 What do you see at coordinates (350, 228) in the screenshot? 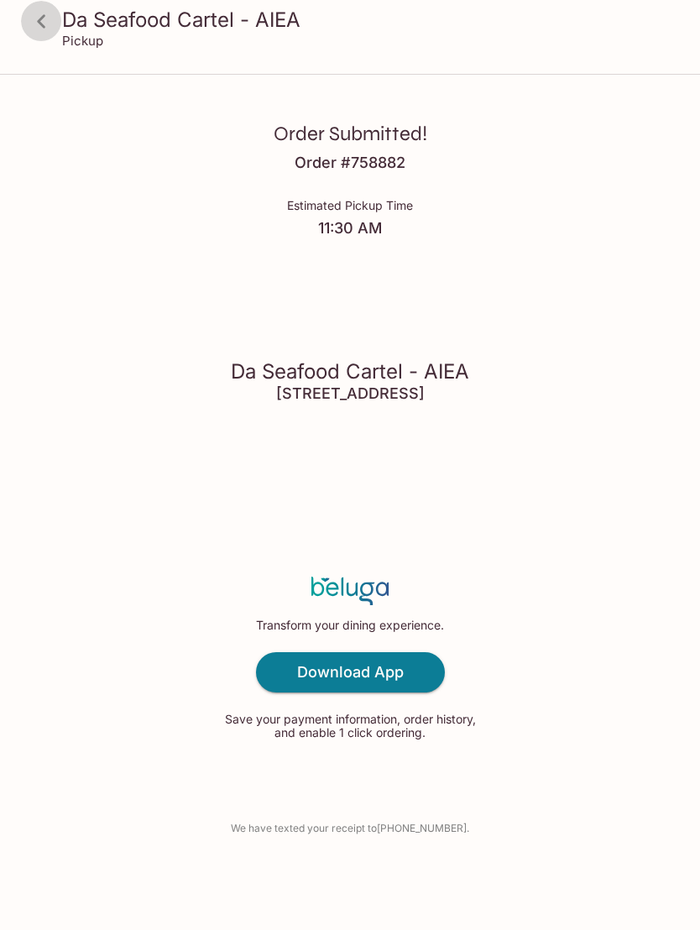
I see `h4: 11:30 AM` at bounding box center [350, 228].